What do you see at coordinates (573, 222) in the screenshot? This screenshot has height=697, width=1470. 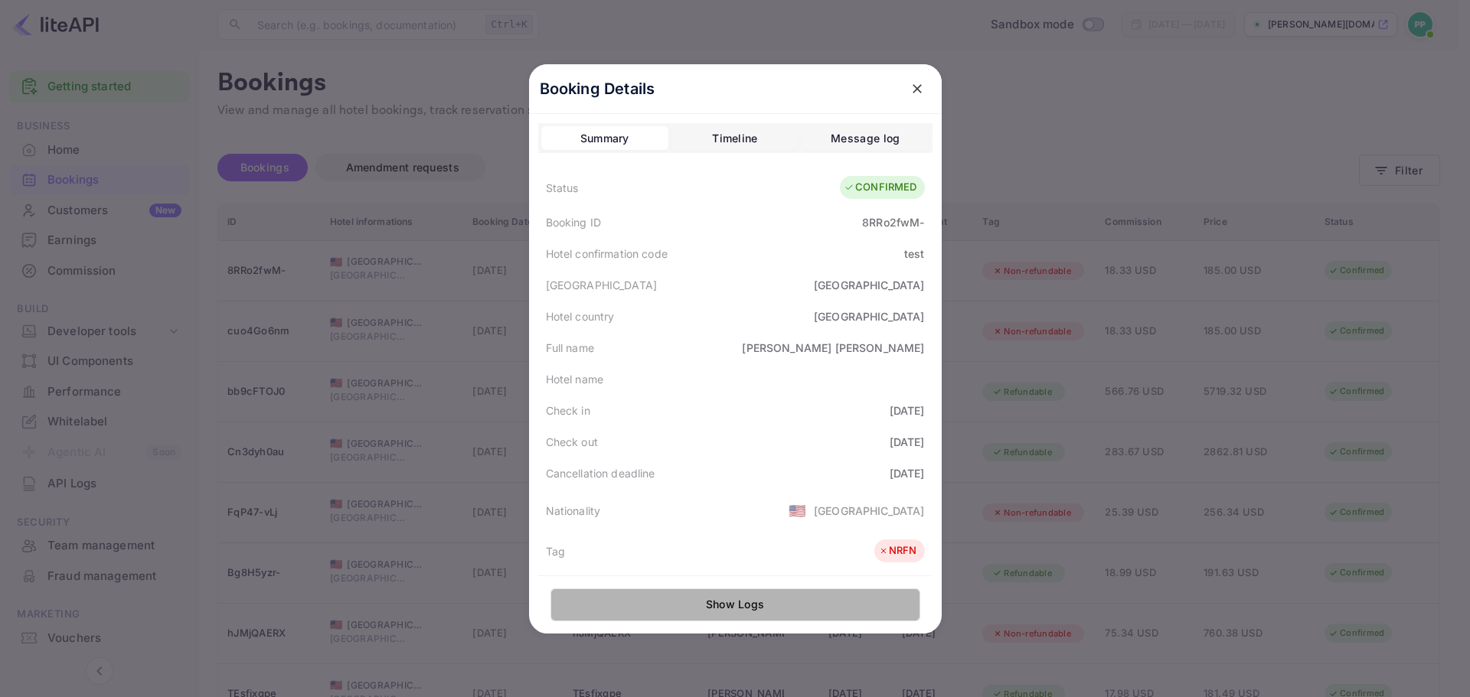 I see `div: Booking ID` at bounding box center [573, 222].